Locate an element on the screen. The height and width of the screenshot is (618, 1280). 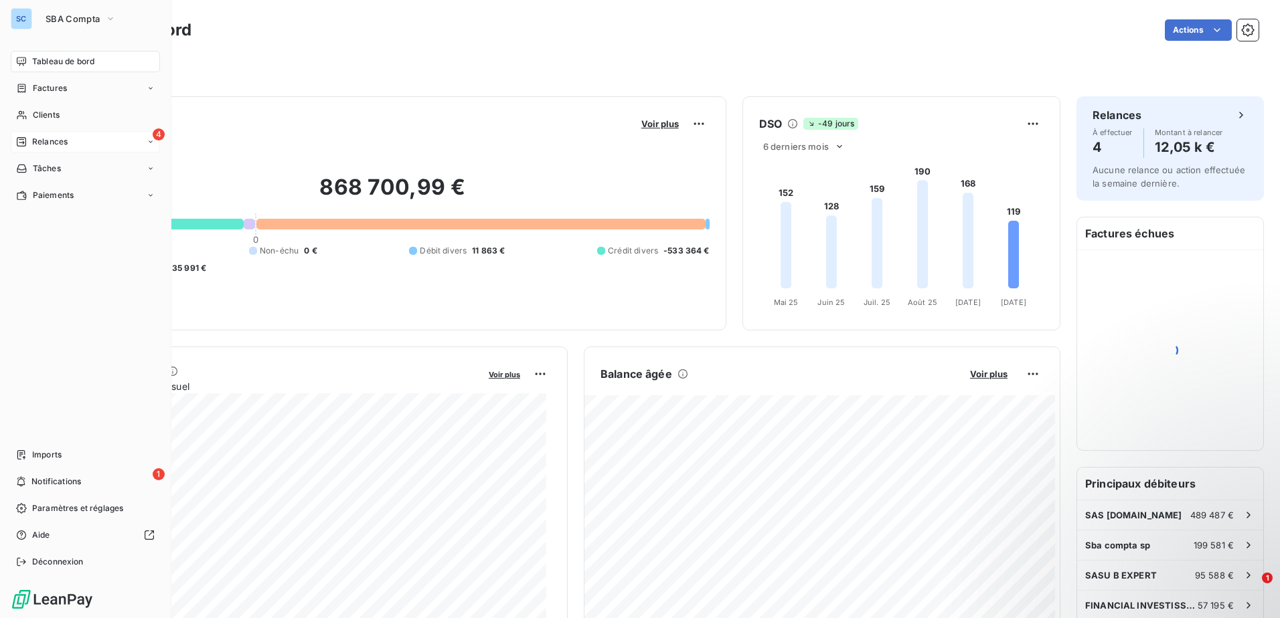
span: Aide is located at coordinates (41, 535).